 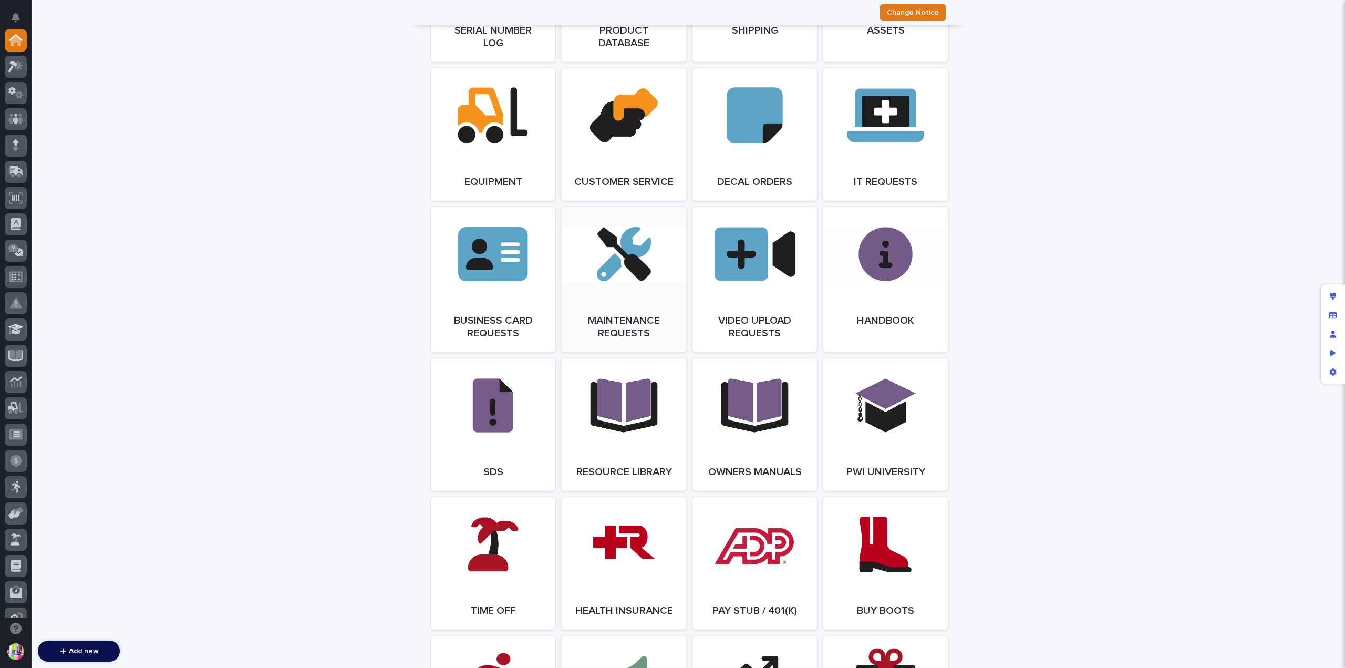 I want to click on a: Customer Service, so click(x=624, y=134).